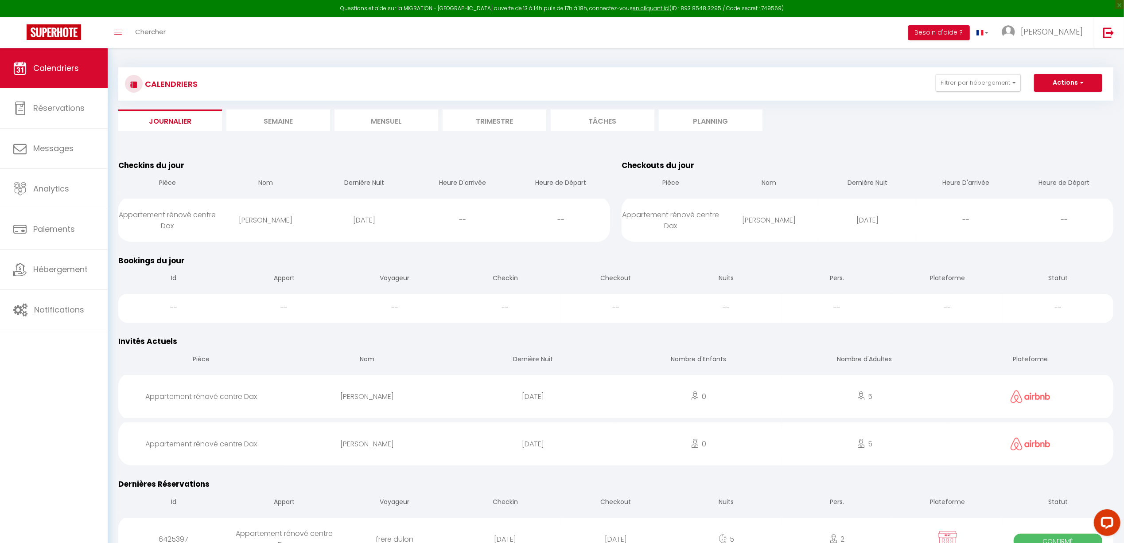 Image resolution: width=1124 pixels, height=543 pixels. What do you see at coordinates (1068, 83) in the screenshot?
I see `button: Actions` at bounding box center [1068, 83].